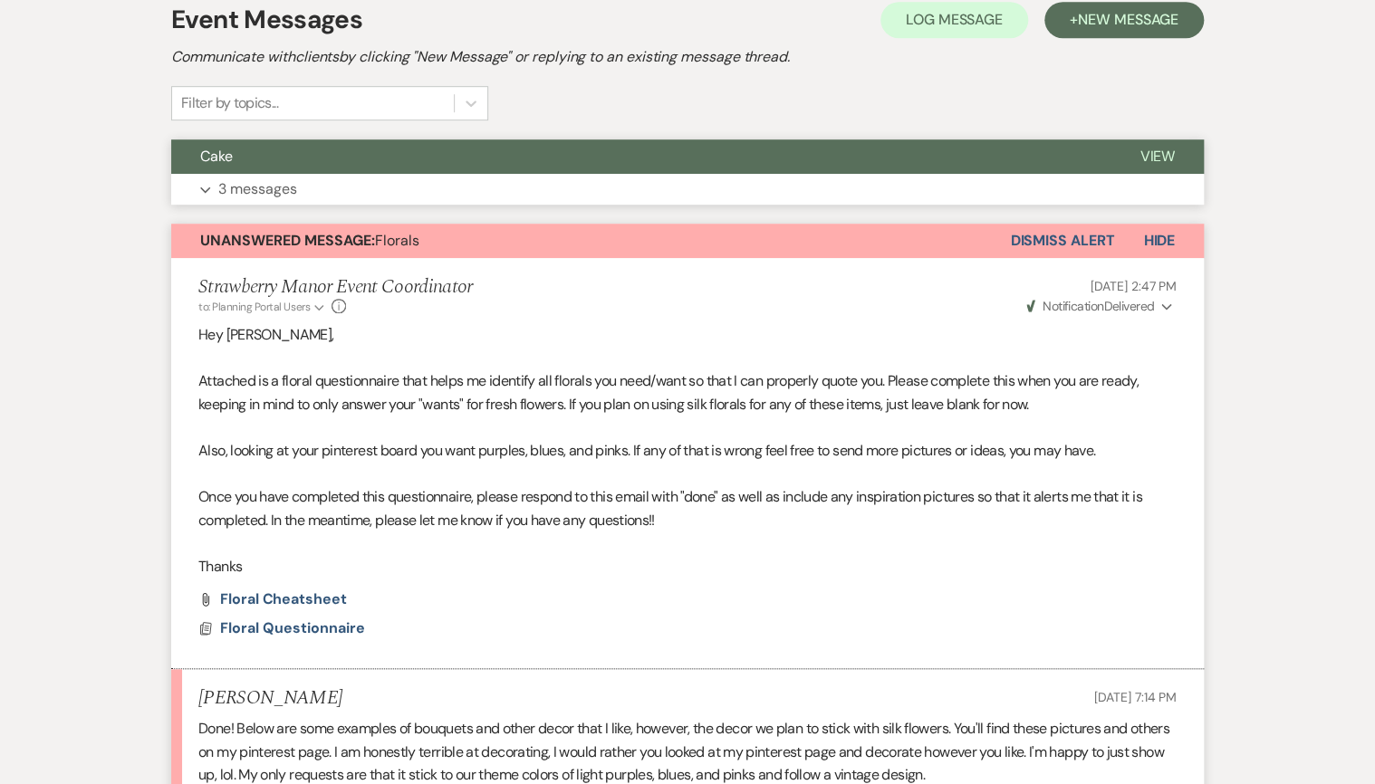  I want to click on span: Florals, so click(310, 240).